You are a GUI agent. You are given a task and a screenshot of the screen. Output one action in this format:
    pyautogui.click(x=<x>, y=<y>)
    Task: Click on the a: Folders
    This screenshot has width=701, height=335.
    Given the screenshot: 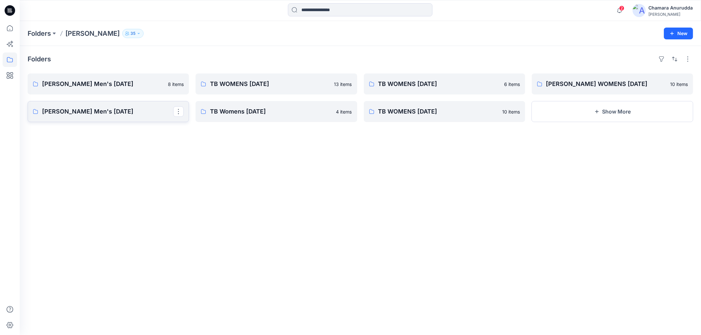 What is the action you would take?
    pyautogui.click(x=39, y=34)
    